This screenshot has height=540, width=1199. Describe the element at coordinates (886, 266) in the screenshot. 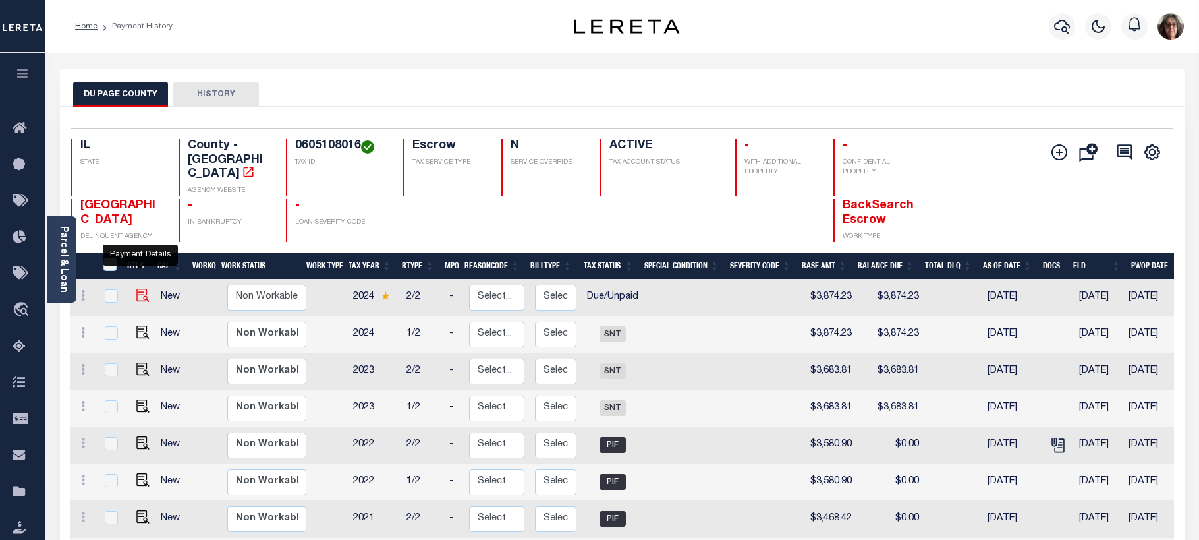

I see `th: Balance Due: activate to sort column ascending` at that location.